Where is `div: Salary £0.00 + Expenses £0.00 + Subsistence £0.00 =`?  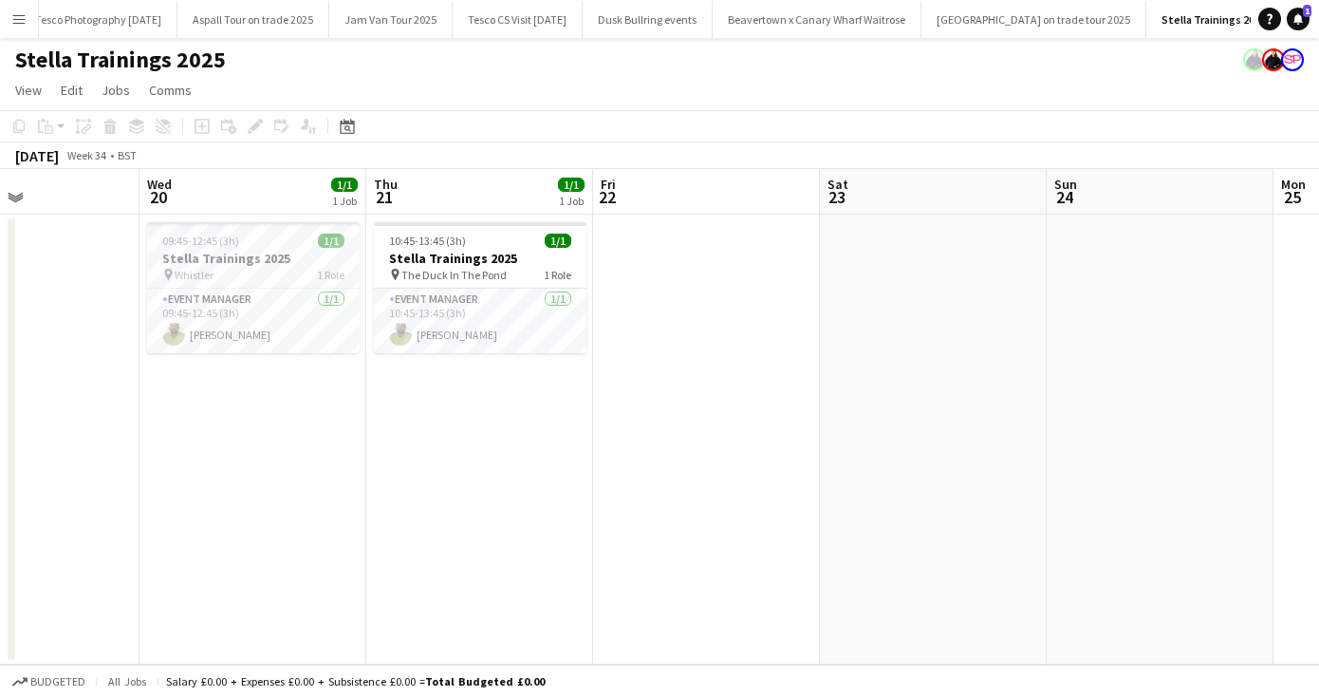
div: Salary £0.00 + Expenses £0.00 + Subsistence £0.00 = is located at coordinates (355, 680).